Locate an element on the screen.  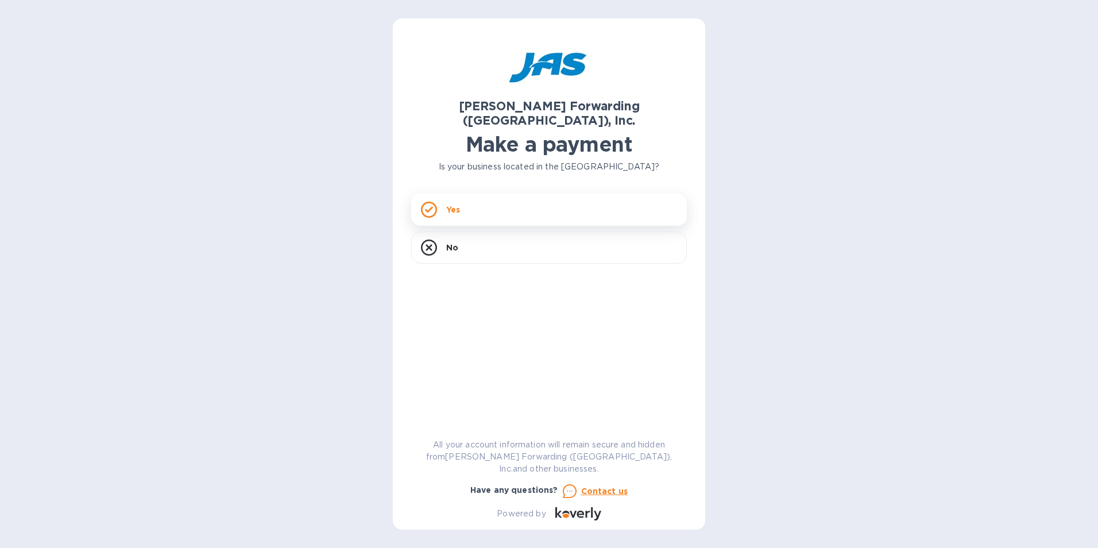
p: Powered by is located at coordinates (521, 513).